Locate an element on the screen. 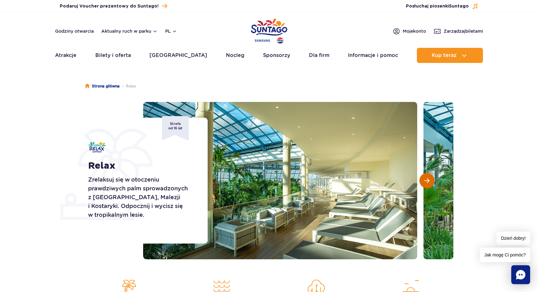 The width and height of the screenshot is (538, 292). button: pl is located at coordinates (171, 31).